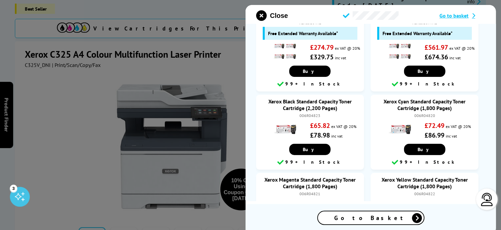 This screenshot has width=501, height=230. I want to click on strong: £329.75, so click(322, 57).